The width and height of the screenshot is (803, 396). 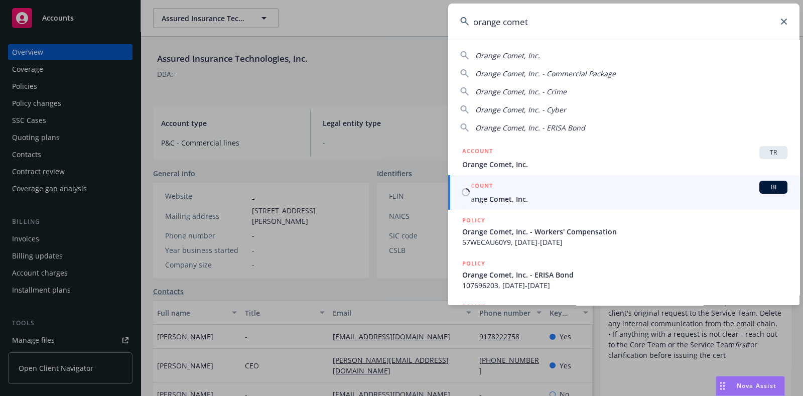 What do you see at coordinates (624, 22) in the screenshot?
I see `input: Search...` at bounding box center [624, 22].